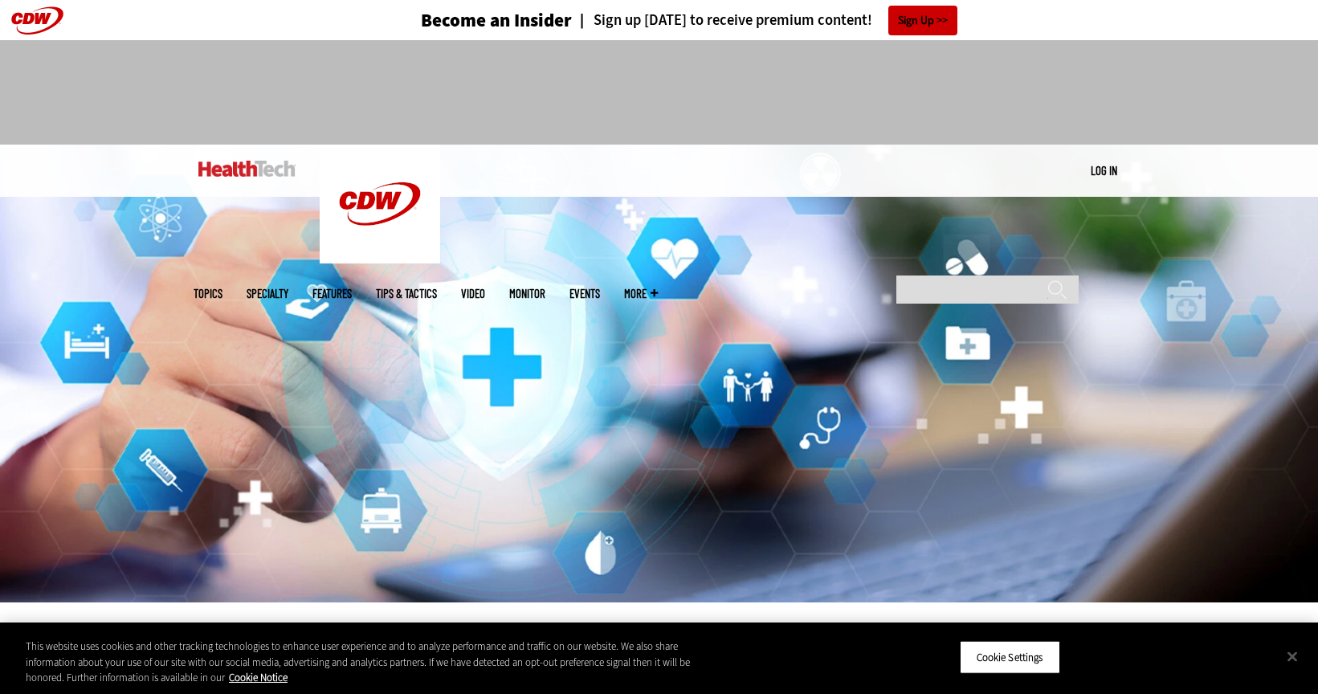 The width and height of the screenshot is (1318, 694). What do you see at coordinates (1010, 657) in the screenshot?
I see `button: Cookie Settings` at bounding box center [1010, 657].